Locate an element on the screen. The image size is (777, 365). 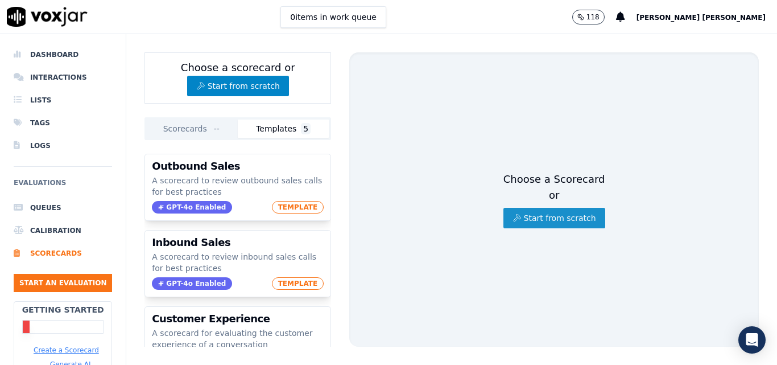
button: Create a Scorecard is located at coordinates (66, 350).